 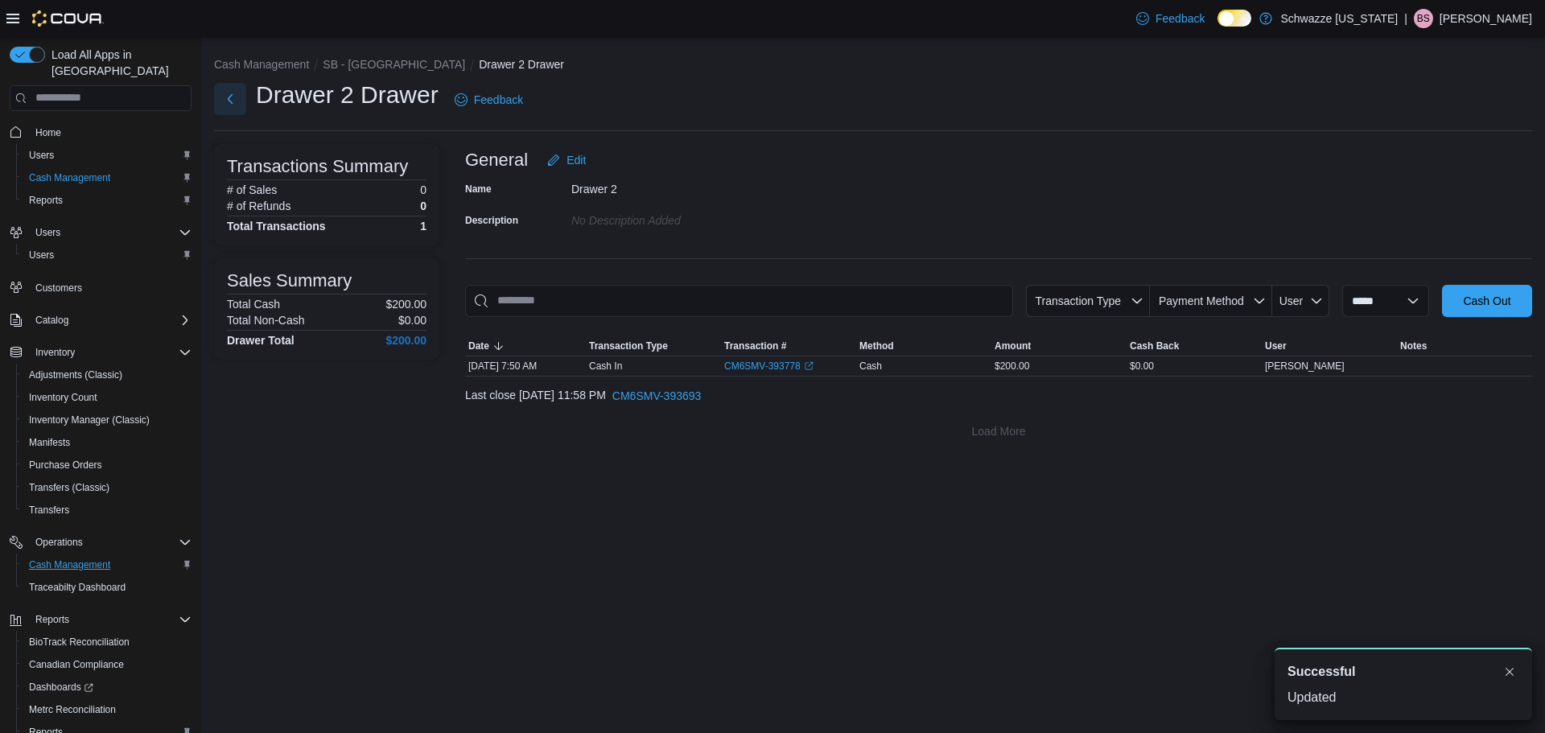 What do you see at coordinates (1510, 672) in the screenshot?
I see `button: Dismiss toast` at bounding box center [1510, 672].